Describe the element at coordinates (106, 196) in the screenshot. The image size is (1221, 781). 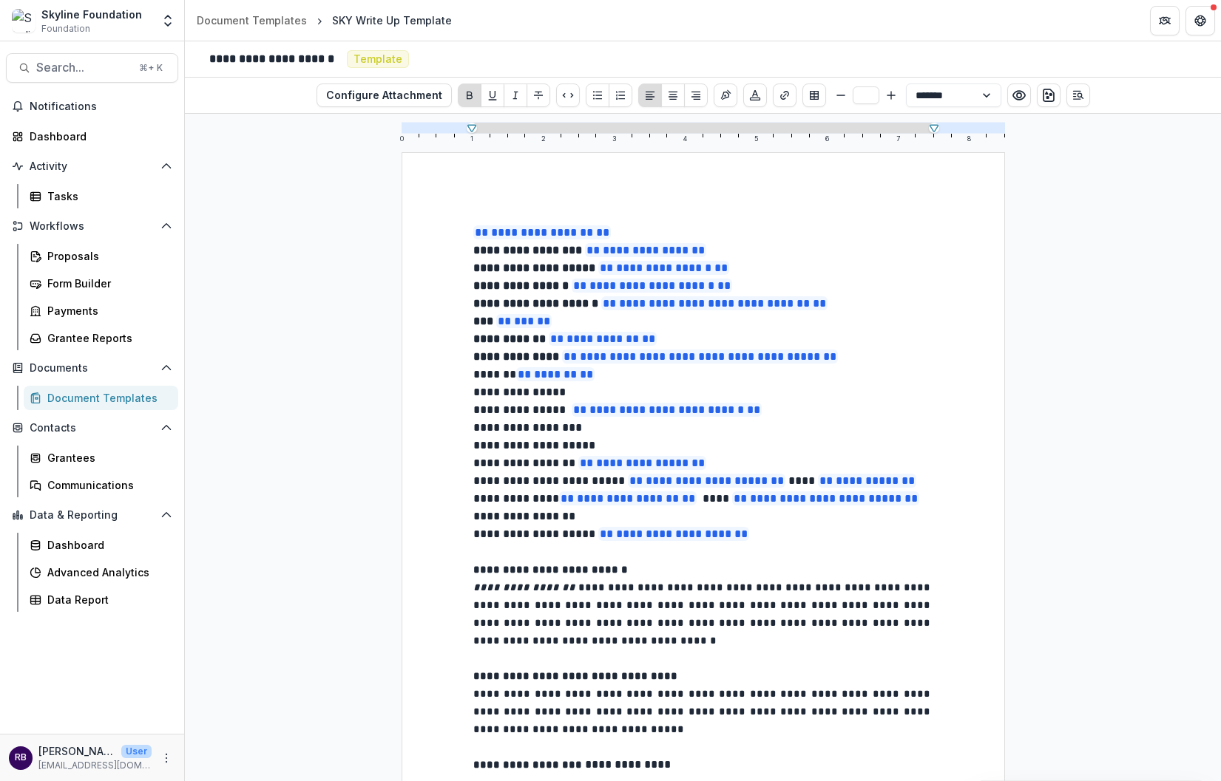
I see `div: Tasks` at that location.